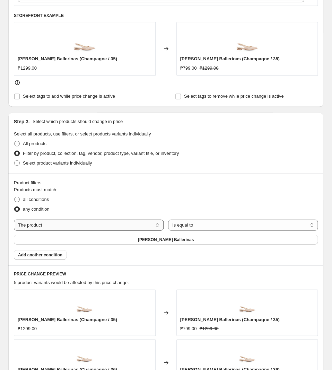  I want to click on span: Select product variants individually, so click(57, 163).